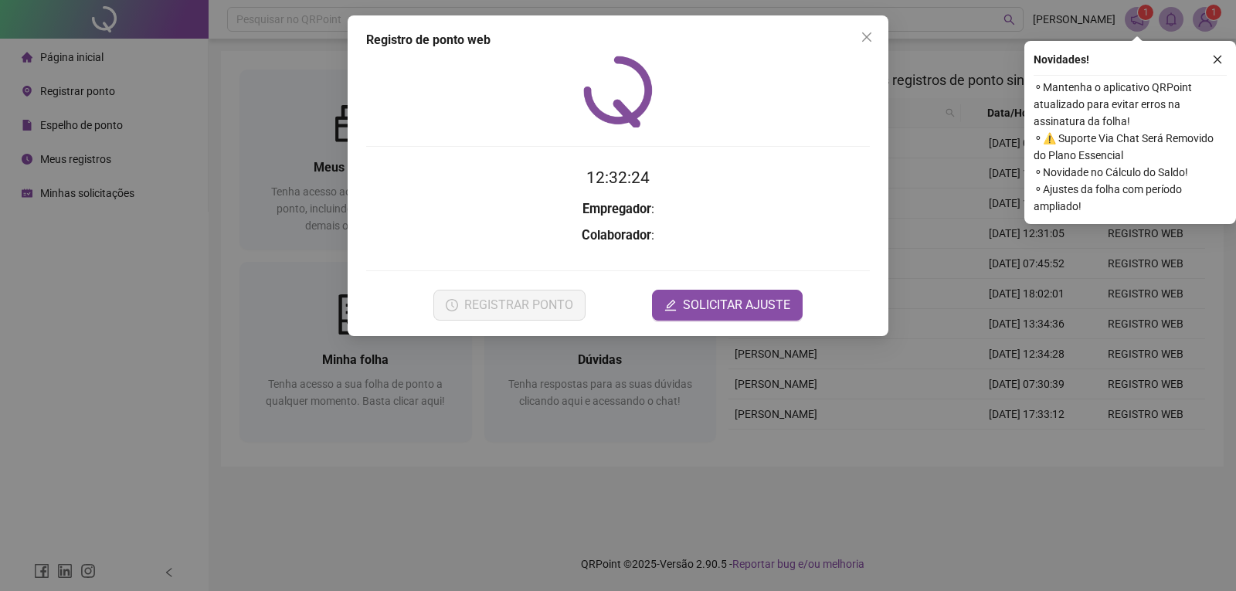  Describe the element at coordinates (618, 40) in the screenshot. I see `div: Registro de ponto web` at that location.